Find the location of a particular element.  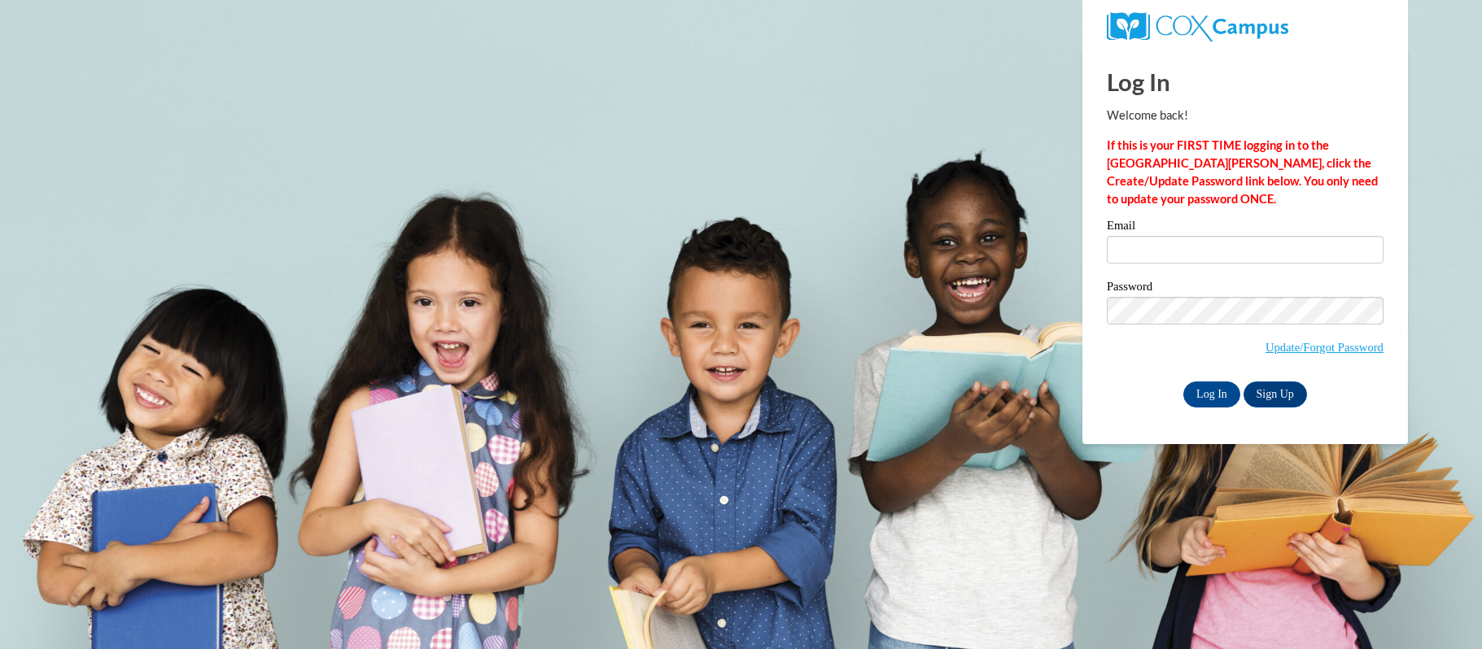

label: Password is located at coordinates (1245, 289).